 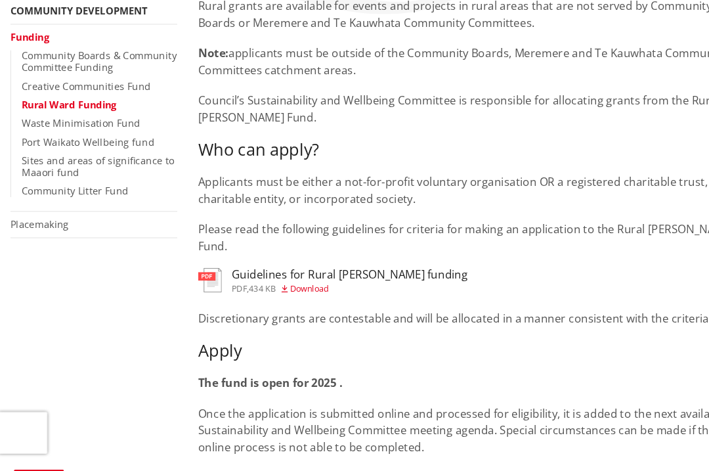 I want to click on a: Placemaking, so click(x=37, y=211).